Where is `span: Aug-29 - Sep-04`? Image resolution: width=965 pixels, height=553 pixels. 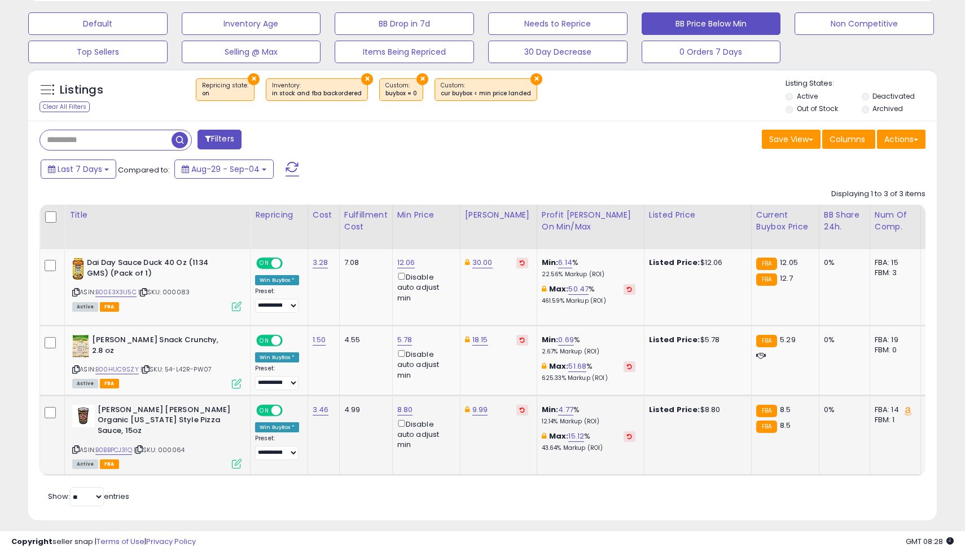 span: Aug-29 - Sep-04 is located at coordinates (225, 169).